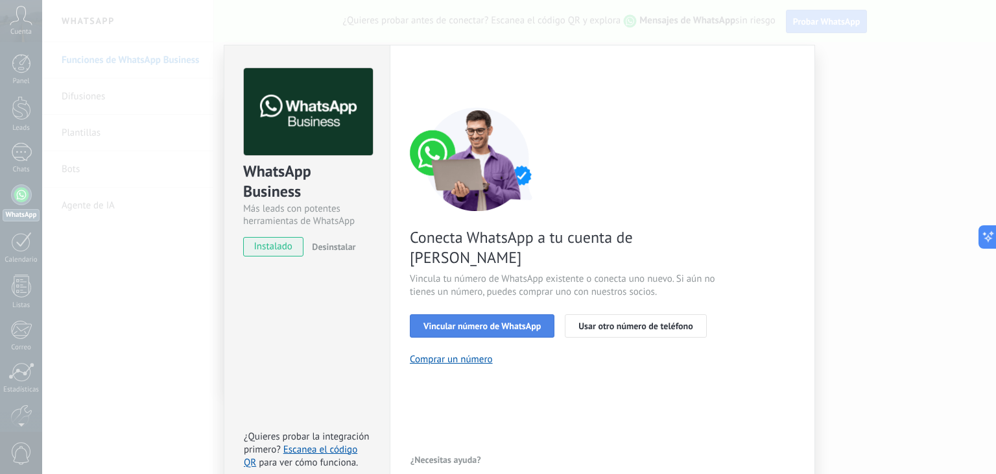  Describe the element at coordinates (446, 459) in the screenshot. I see `button: ¿Necesitas ayuda?` at that location.